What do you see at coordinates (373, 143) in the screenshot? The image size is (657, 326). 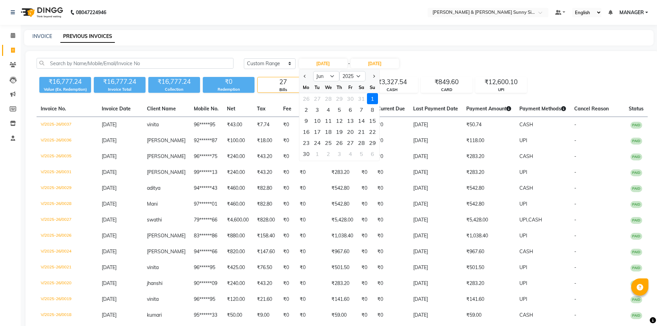 I see `div: Sunday, June 29, 2025` at bounding box center [373, 143].